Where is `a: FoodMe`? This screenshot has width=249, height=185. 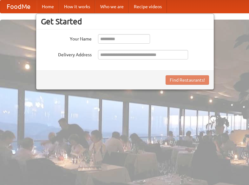 a: FoodMe is located at coordinates (18, 7).